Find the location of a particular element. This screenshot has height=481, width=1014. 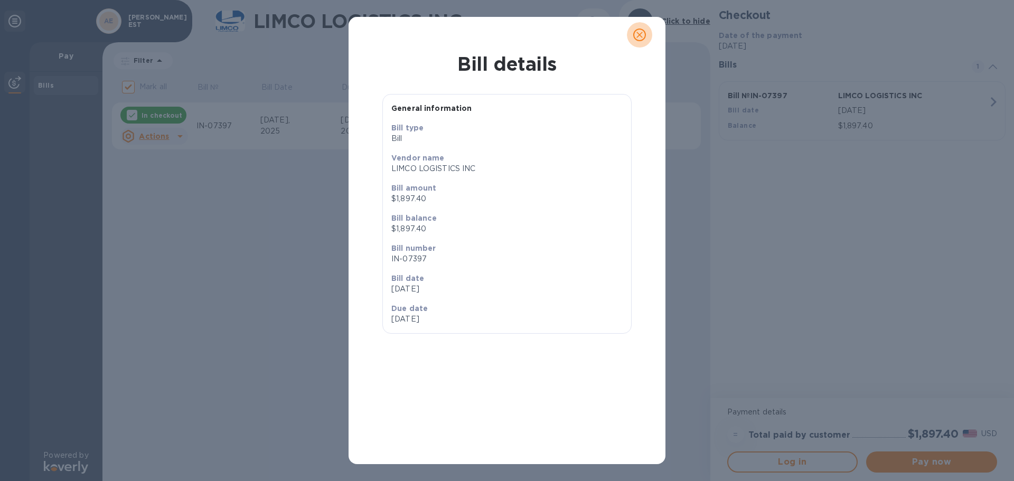

b: Due date is located at coordinates (409, 308).